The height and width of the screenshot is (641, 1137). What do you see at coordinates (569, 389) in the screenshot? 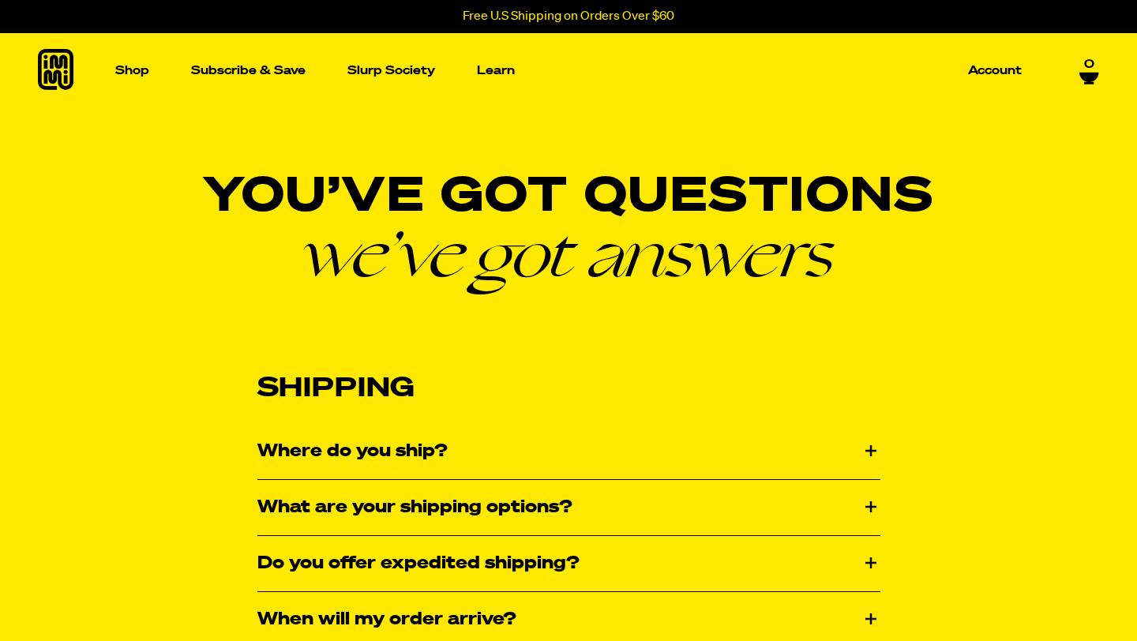
I see `h2: Shipping` at bounding box center [569, 389].